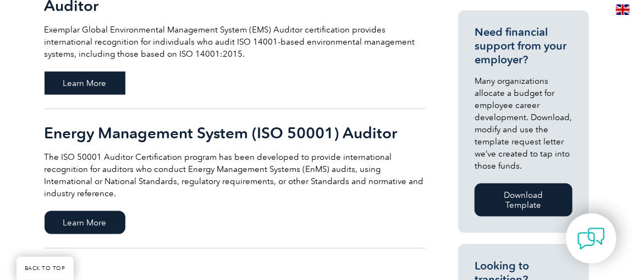  What do you see at coordinates (623, 9) in the screenshot?
I see `img: en` at bounding box center [623, 9].